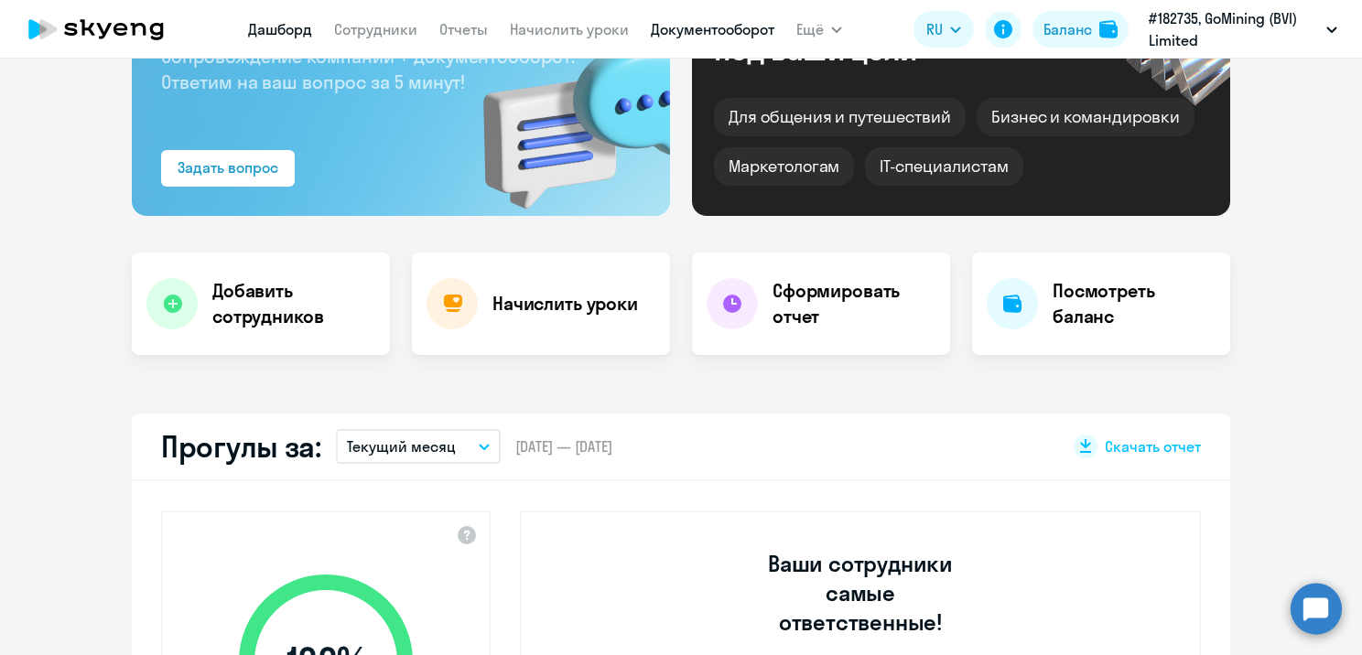 The height and width of the screenshot is (655, 1362). I want to click on p: Текущий месяц, so click(401, 447).